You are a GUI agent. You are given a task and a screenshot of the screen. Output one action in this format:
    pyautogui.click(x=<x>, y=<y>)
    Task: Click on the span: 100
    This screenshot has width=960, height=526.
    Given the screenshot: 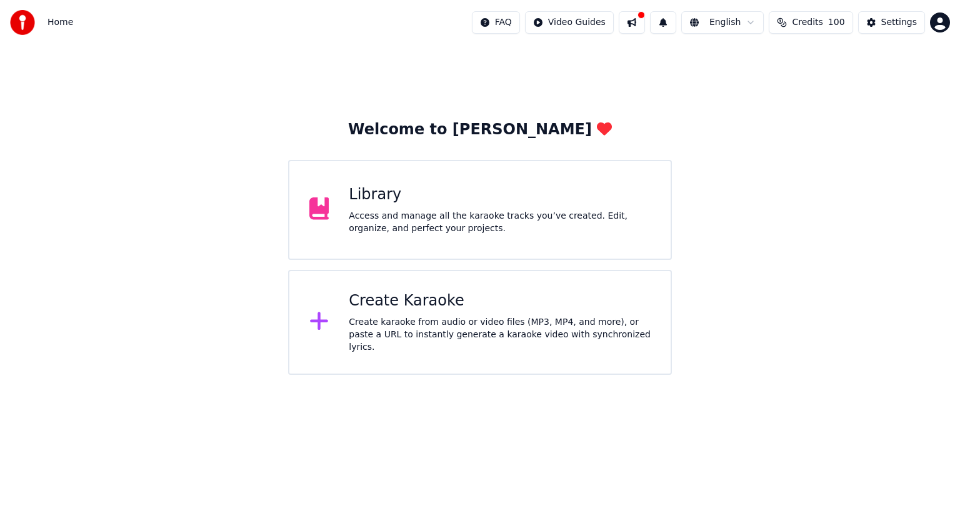 What is the action you would take?
    pyautogui.click(x=836, y=22)
    